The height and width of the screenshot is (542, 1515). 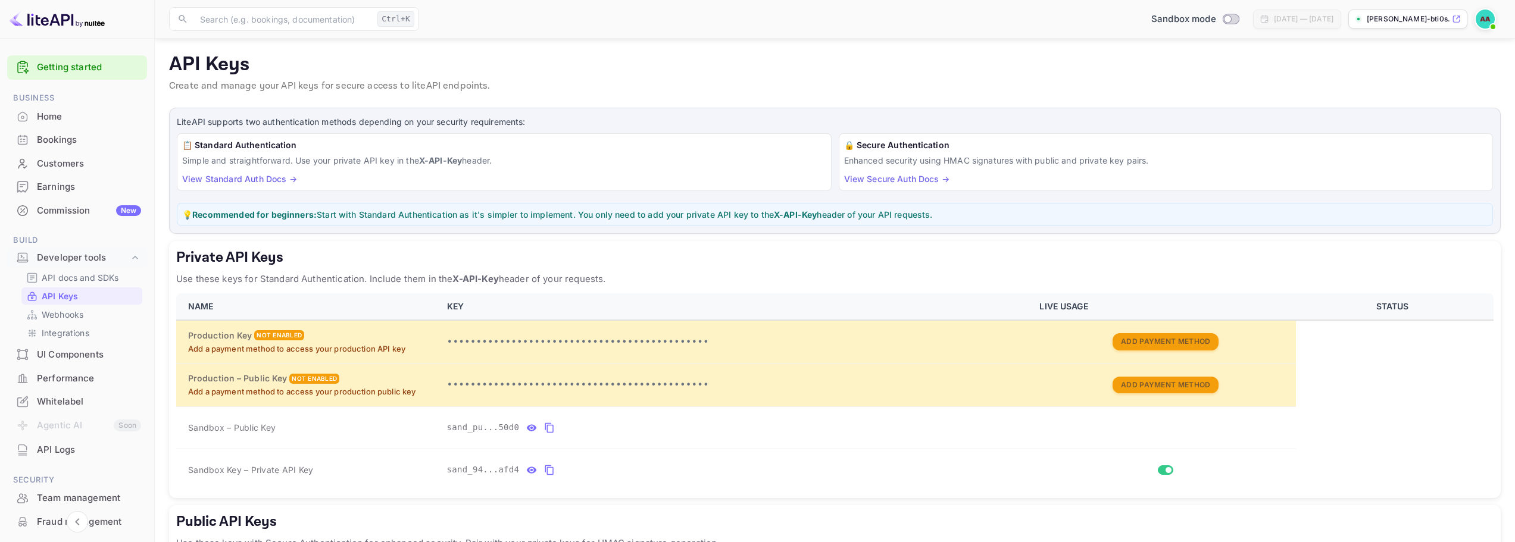 I want to click on a: View Standard Auth Docs →, so click(x=239, y=179).